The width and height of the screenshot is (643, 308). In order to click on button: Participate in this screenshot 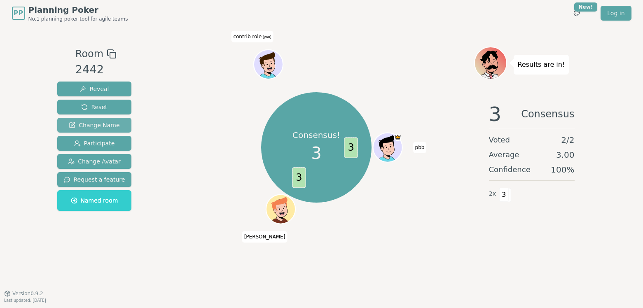, I will do `click(94, 143)`.